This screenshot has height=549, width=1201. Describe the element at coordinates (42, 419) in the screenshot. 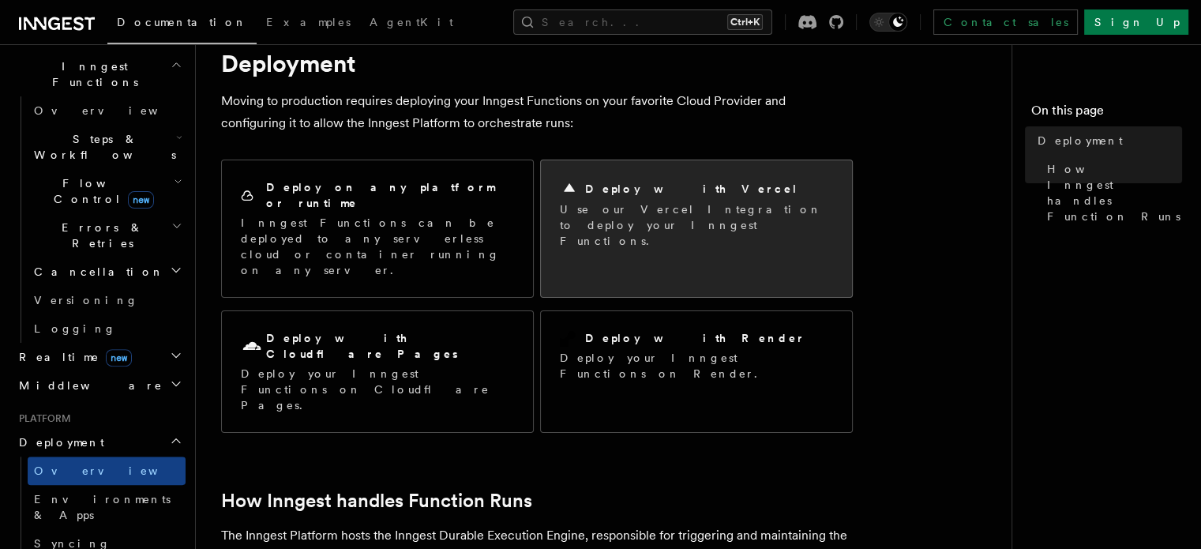

I see `span: Platform` at that location.